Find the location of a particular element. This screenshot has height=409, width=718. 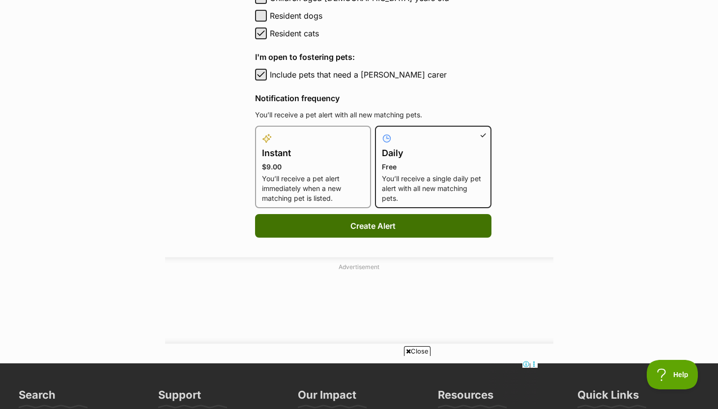

h3: Search is located at coordinates (37, 398).